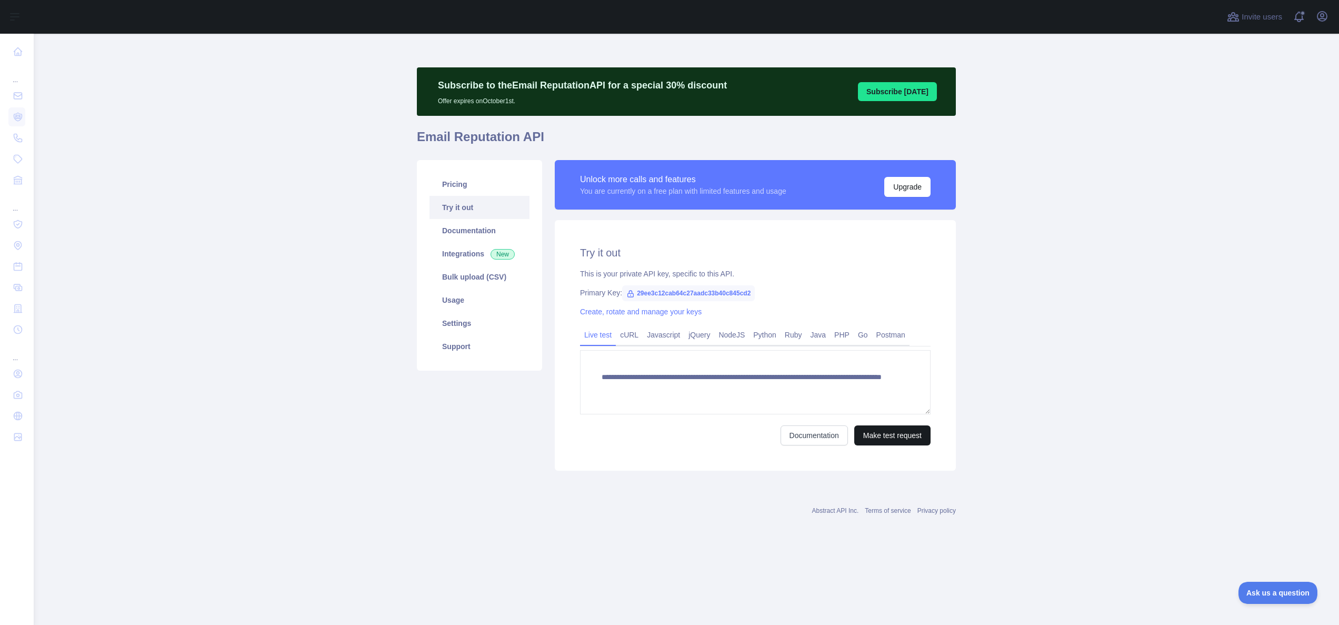  I want to click on h1: Email Reputation API, so click(686, 141).